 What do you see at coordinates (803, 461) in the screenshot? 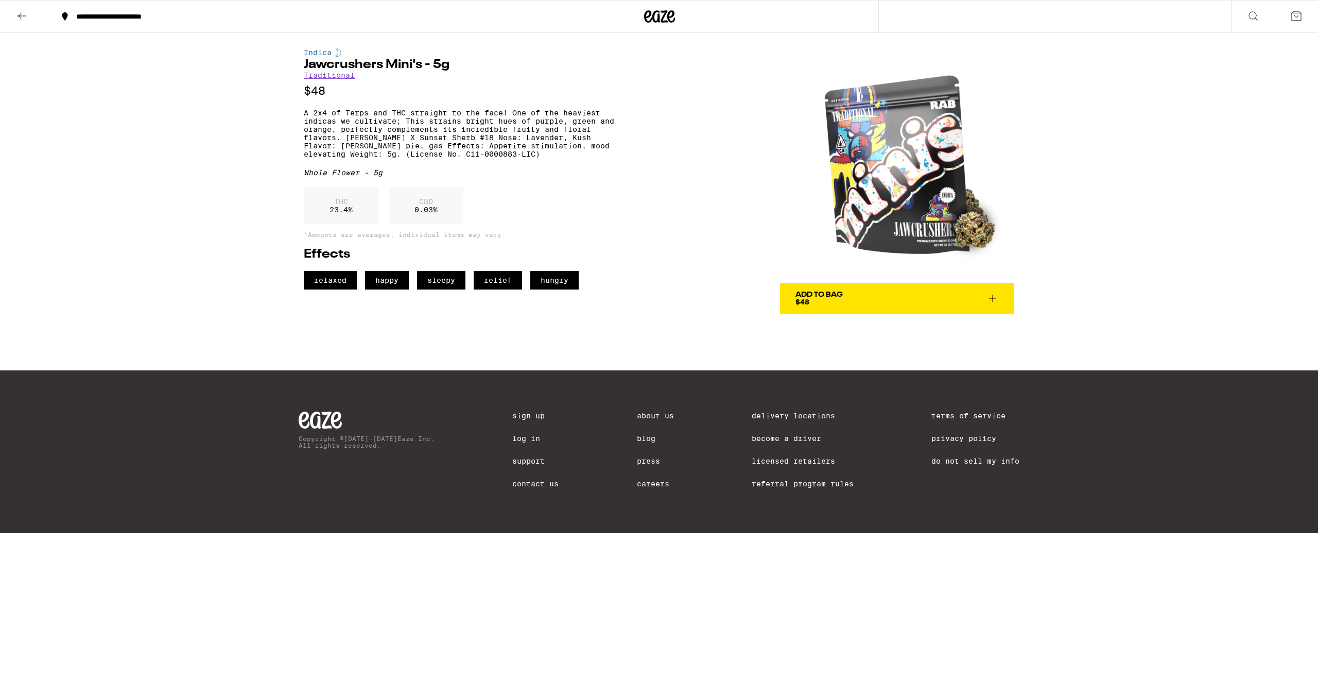
I see `a: Licensed Retailers` at bounding box center [803, 461].